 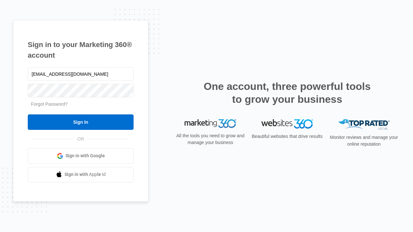 I want to click on input: Email, so click(x=81, y=74).